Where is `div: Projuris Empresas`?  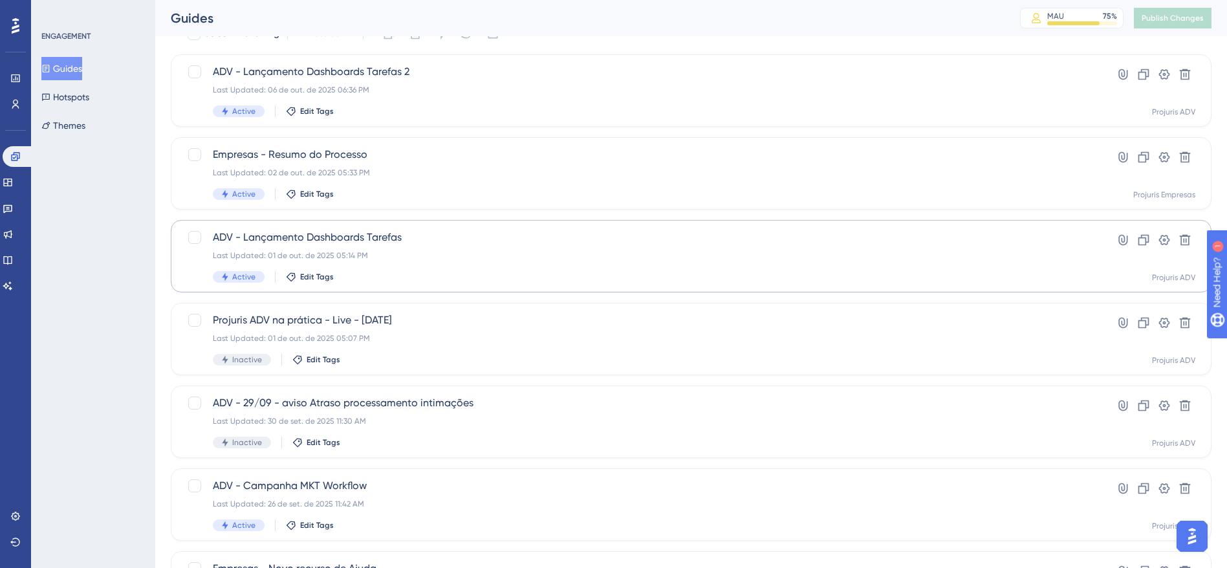 div: Projuris Empresas is located at coordinates (1164, 195).